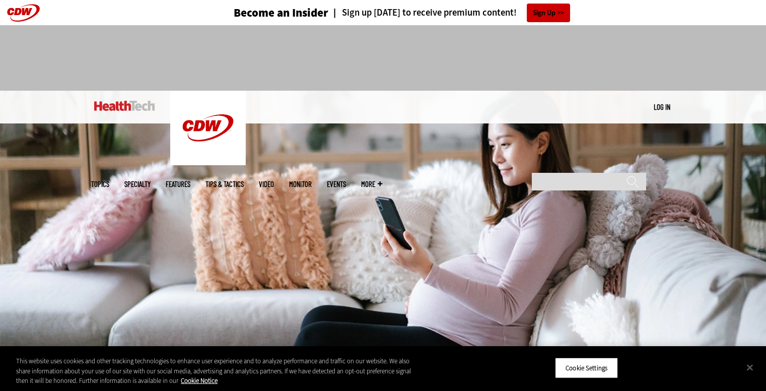 This screenshot has height=391, width=766. I want to click on a: Features, so click(178, 184).